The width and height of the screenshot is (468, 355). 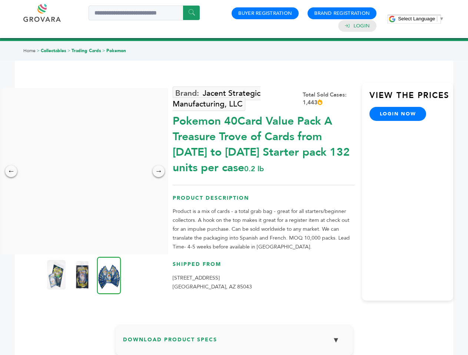 What do you see at coordinates (234, 343) in the screenshot?
I see `h3: Download Product Specs` at bounding box center [234, 343].